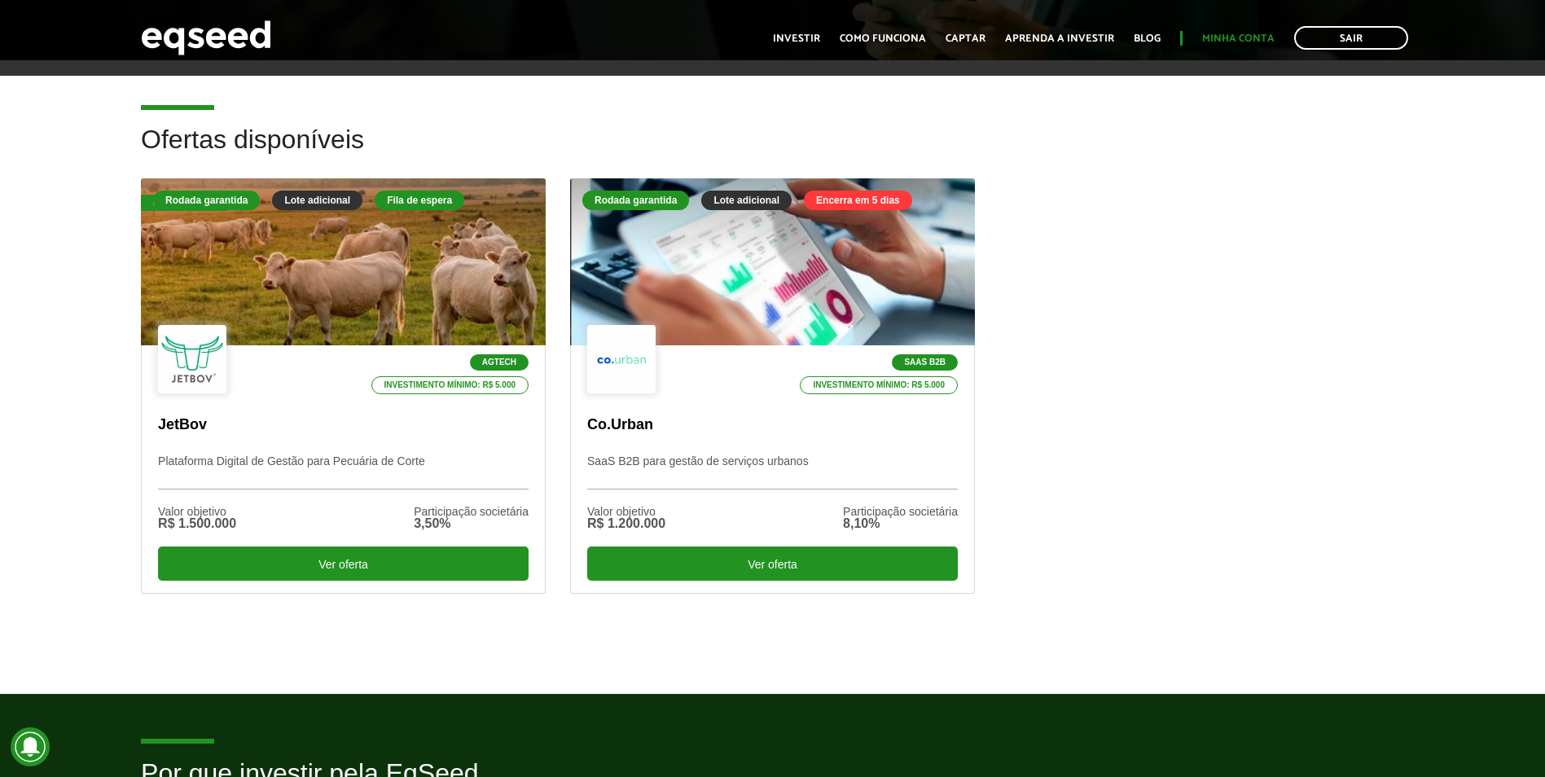 This screenshot has width=1545, height=777. I want to click on div: Encerra em 5 dias, so click(857, 200).